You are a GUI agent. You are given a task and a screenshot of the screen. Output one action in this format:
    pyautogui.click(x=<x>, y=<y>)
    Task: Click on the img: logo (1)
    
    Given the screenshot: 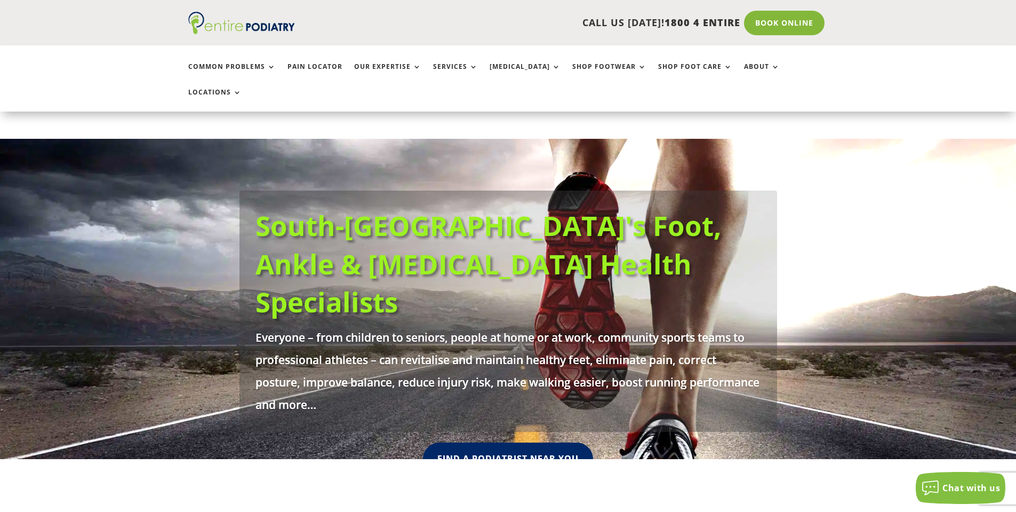 What is the action you would take?
    pyautogui.click(x=242, y=23)
    